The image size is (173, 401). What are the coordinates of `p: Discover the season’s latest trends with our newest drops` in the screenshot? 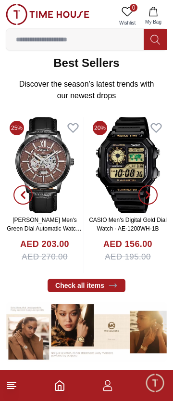 It's located at (87, 90).